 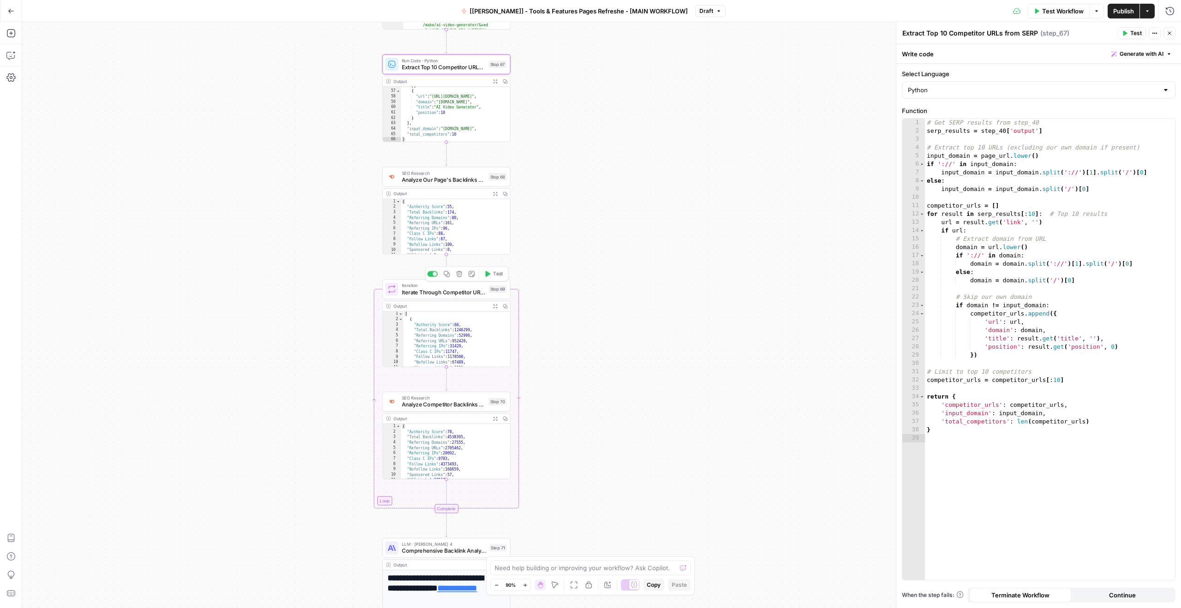 I want to click on div: Step 67, so click(x=497, y=64).